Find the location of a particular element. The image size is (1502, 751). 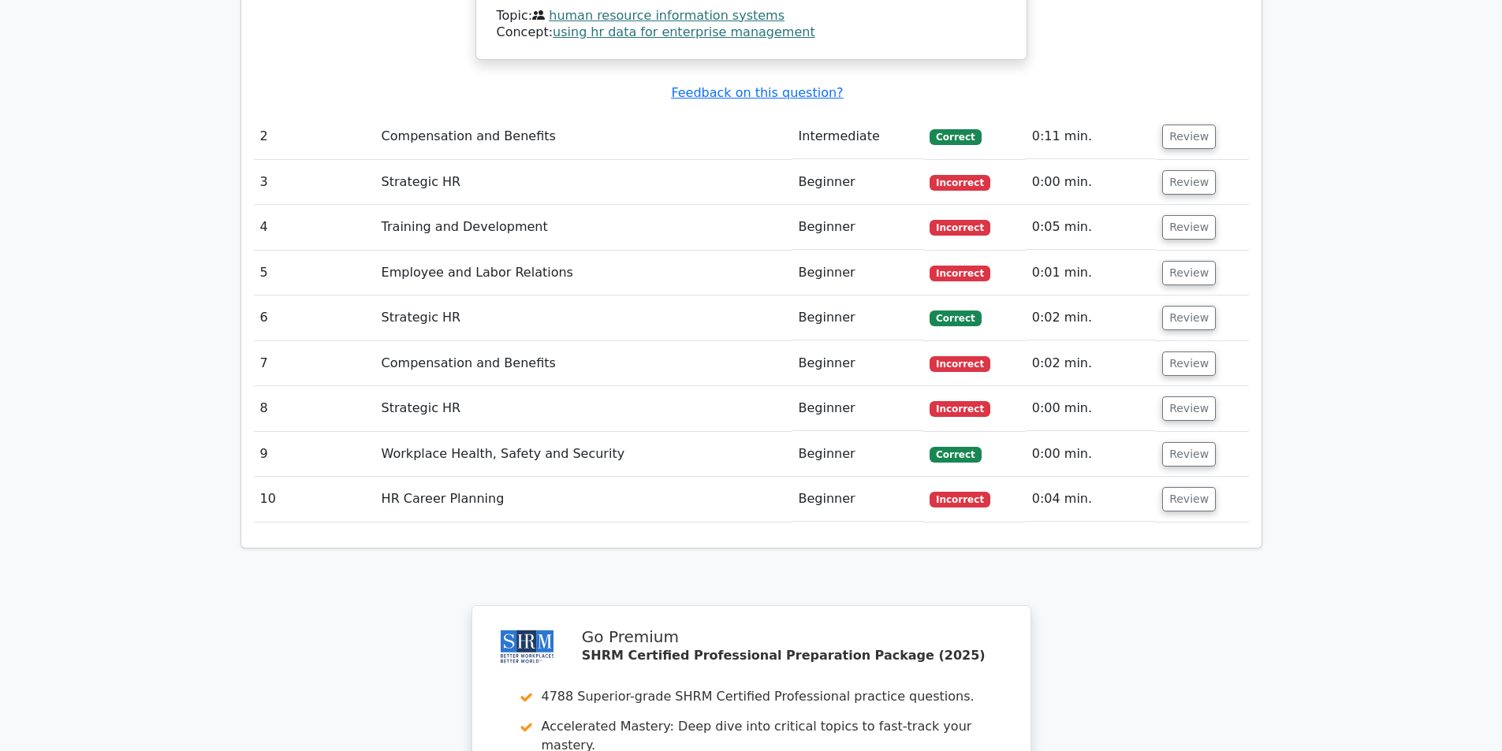

td: 9 is located at coordinates (315, 454).